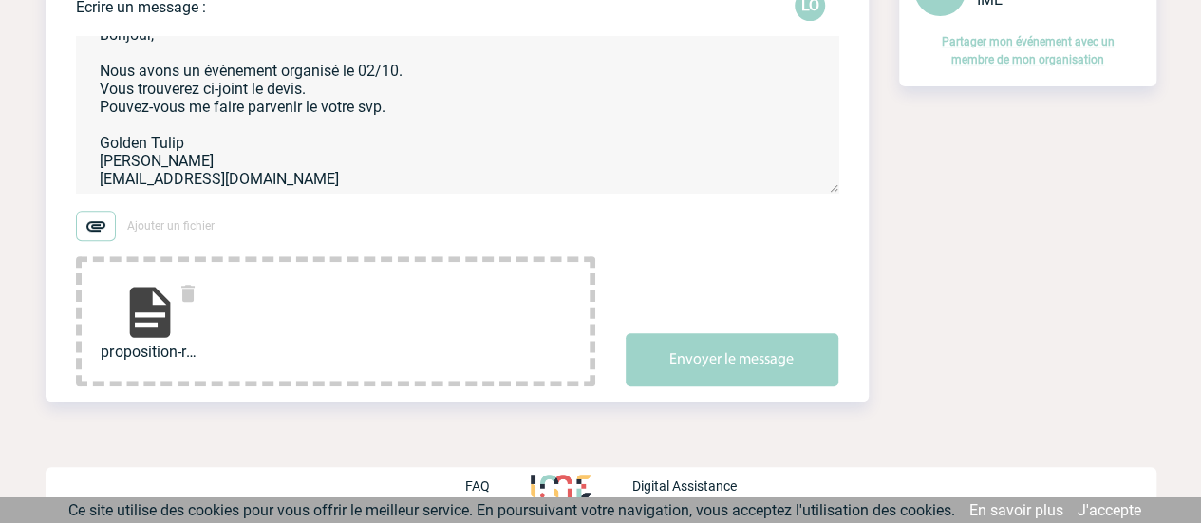  Describe the element at coordinates (188, 293) in the screenshot. I see `img: delete.svg` at that location.